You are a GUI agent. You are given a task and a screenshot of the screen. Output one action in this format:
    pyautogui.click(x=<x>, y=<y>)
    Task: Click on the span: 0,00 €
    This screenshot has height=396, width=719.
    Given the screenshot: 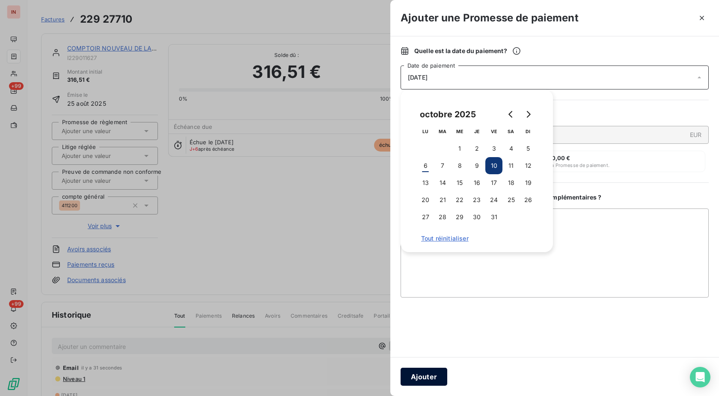 What is the action you would take?
    pyautogui.click(x=561, y=158)
    